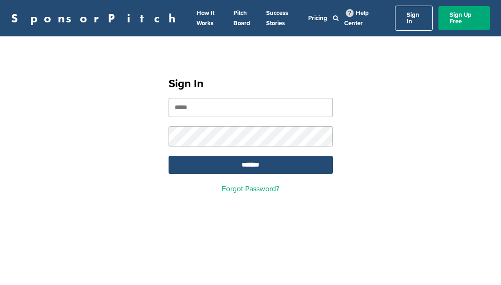 Image resolution: width=501 pixels, height=285 pixels. What do you see at coordinates (464, 18) in the screenshot?
I see `a: Sign Up Free` at bounding box center [464, 18].